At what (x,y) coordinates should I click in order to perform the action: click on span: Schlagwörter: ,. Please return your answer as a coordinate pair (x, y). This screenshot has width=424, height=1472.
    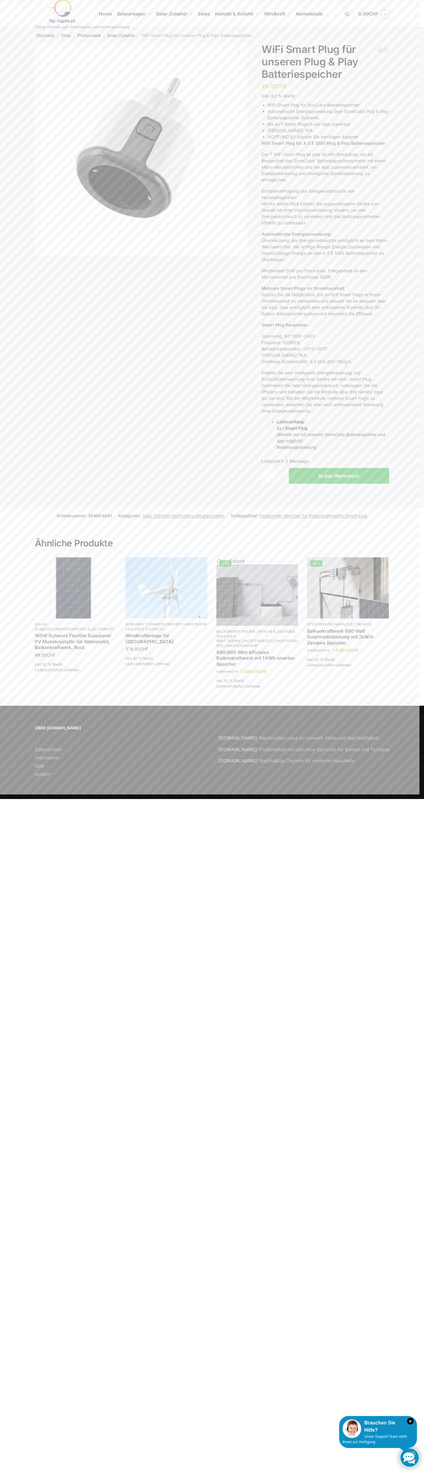
    Looking at the image, I should click on (299, 516).